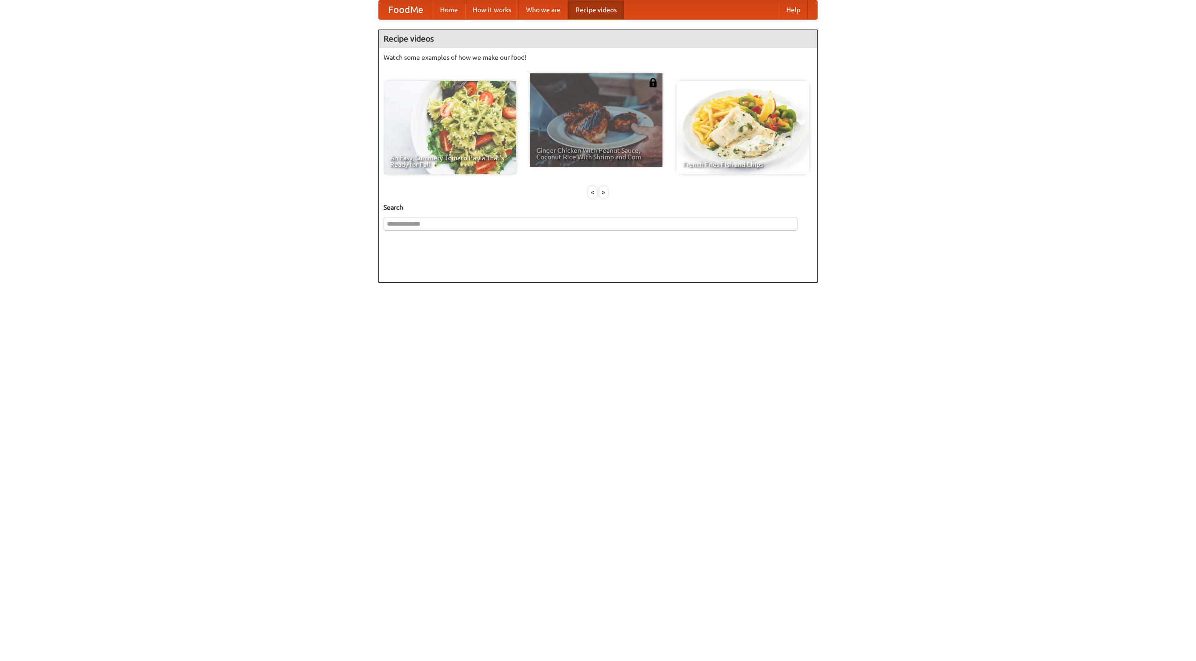  I want to click on a: An Easy, Summery Tomato Pasta That's Ready for Fall, so click(450, 128).